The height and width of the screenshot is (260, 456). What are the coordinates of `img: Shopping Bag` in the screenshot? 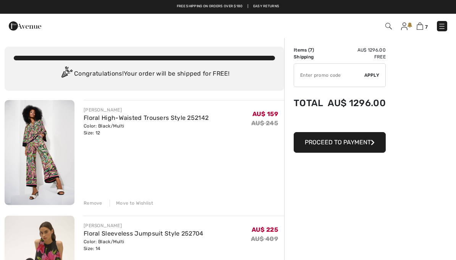 It's located at (420, 26).